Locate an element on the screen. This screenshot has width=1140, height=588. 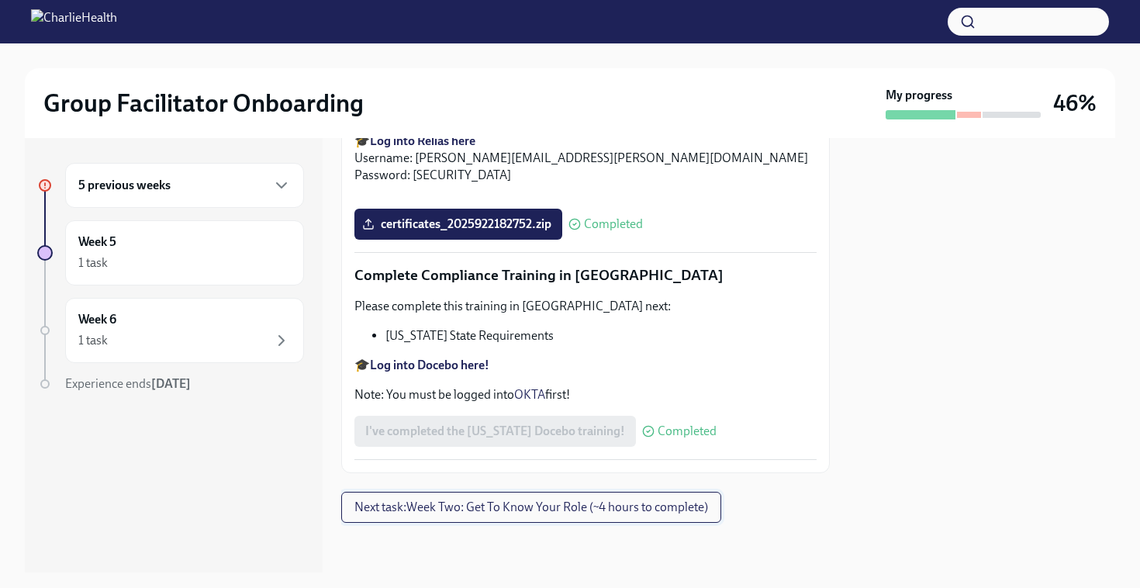
a: Log into Docebo here! is located at coordinates (430, 365).